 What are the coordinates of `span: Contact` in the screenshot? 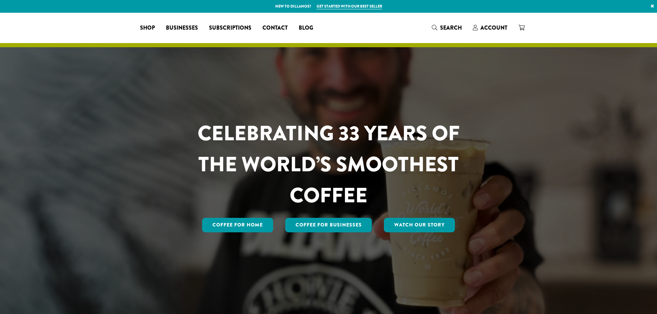 It's located at (275, 28).